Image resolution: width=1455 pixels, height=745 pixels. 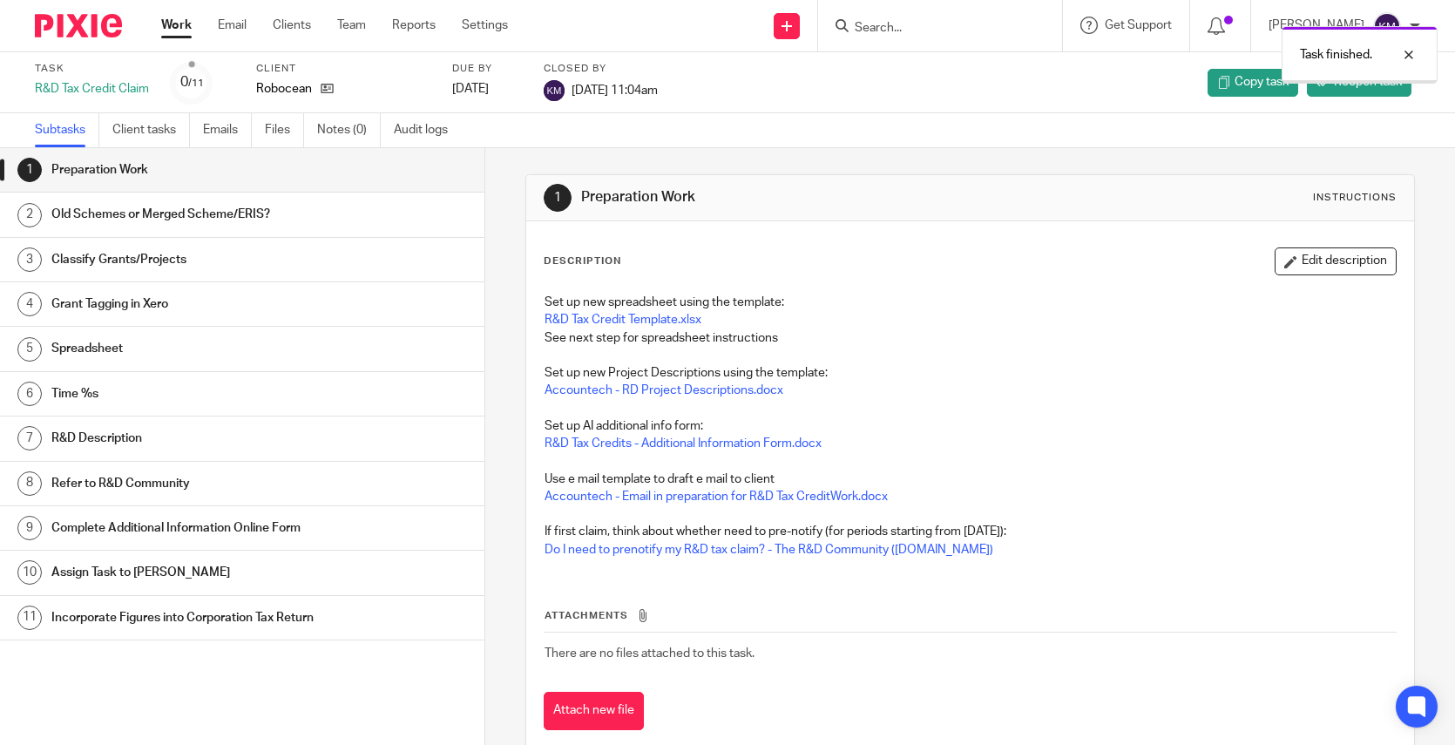 I want to click on a: Team, so click(x=351, y=25).